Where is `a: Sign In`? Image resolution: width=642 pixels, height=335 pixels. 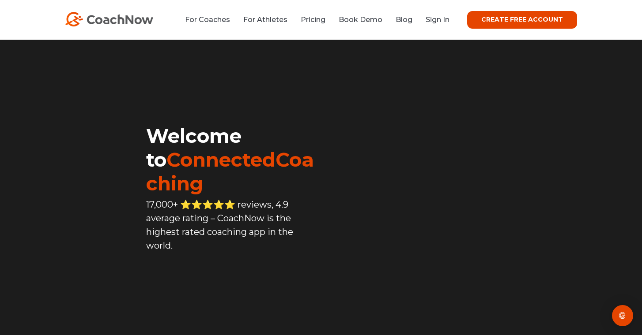 a: Sign In is located at coordinates (437, 19).